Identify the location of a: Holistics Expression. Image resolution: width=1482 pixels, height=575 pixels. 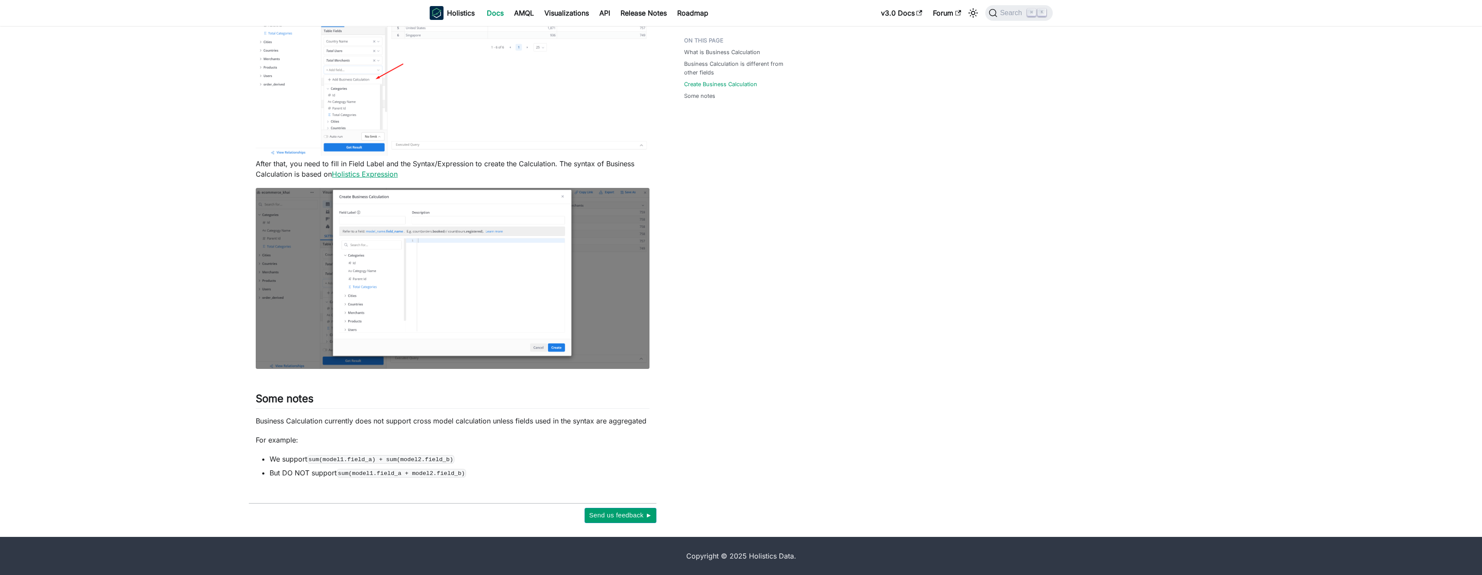
(365, 174).